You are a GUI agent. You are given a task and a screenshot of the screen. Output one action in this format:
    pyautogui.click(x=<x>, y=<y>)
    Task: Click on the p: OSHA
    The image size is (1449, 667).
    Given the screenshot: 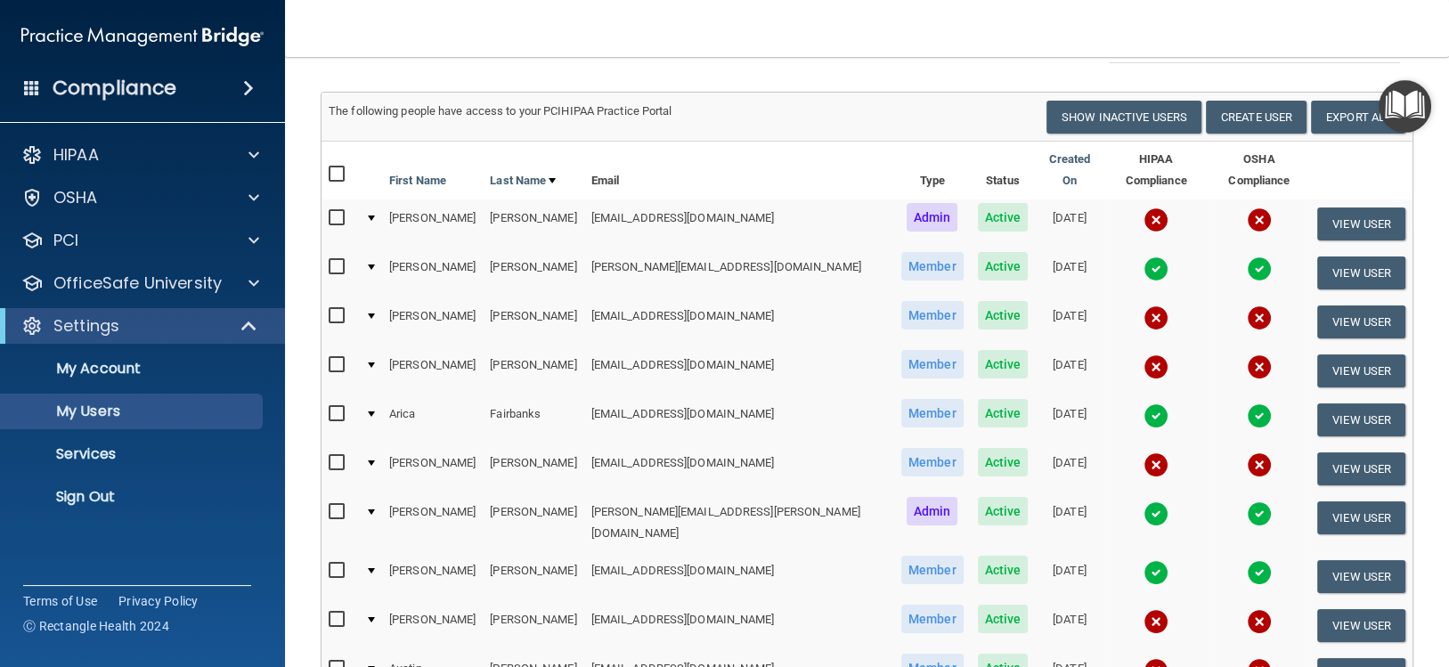 What is the action you would take?
    pyautogui.click(x=76, y=198)
    